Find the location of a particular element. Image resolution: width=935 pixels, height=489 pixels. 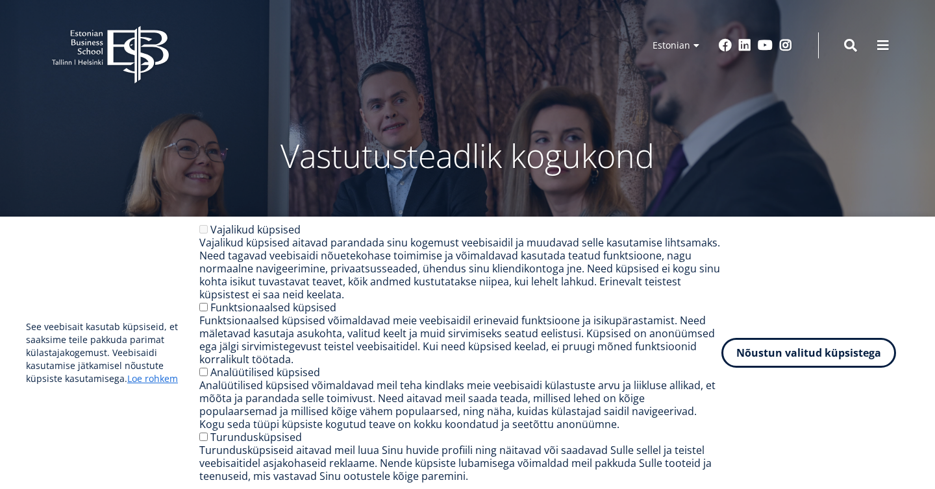

a: Facebook is located at coordinates (725, 45).